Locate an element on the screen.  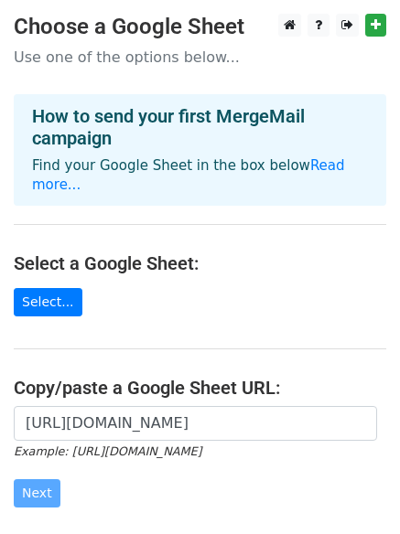
p: Find your Google Sheet in the box below is located at coordinates (199, 176).